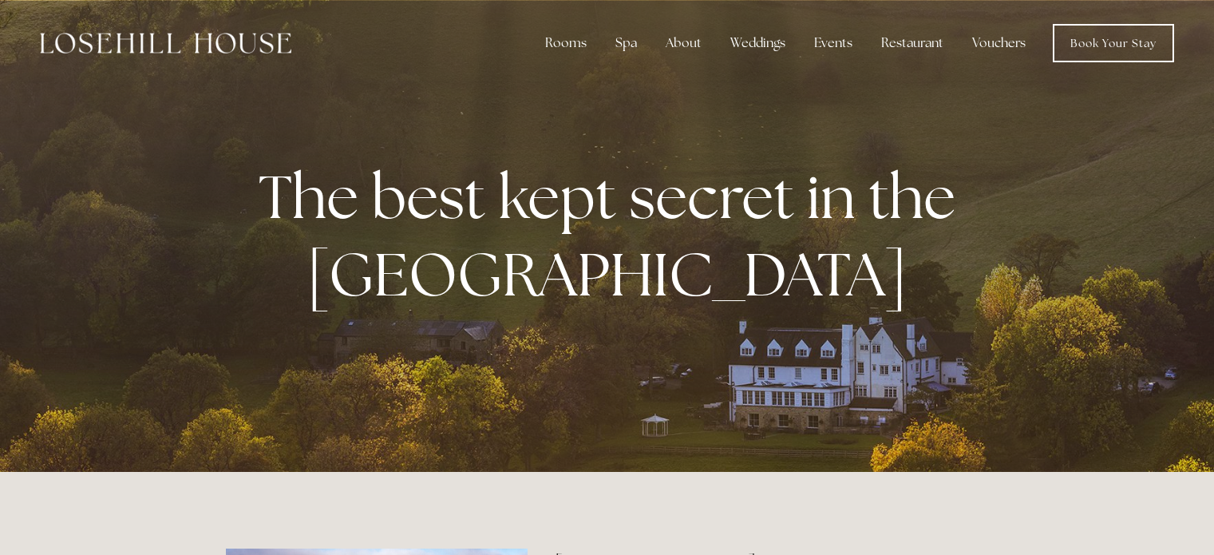 The image size is (1214, 555). Describe the element at coordinates (998, 43) in the screenshot. I see `a: Vouchers` at that location.